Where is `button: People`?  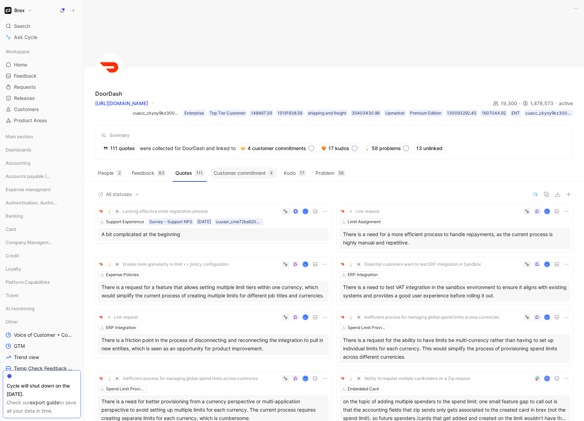 button: People is located at coordinates (110, 173).